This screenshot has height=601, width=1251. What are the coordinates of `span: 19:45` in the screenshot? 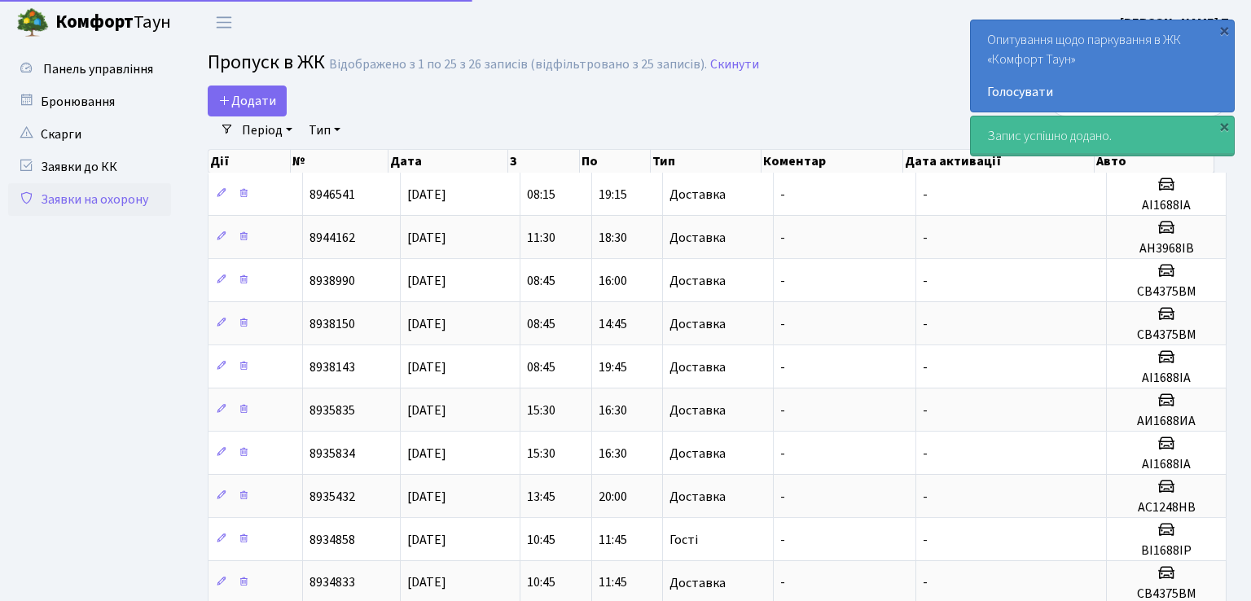 It's located at (612, 367).